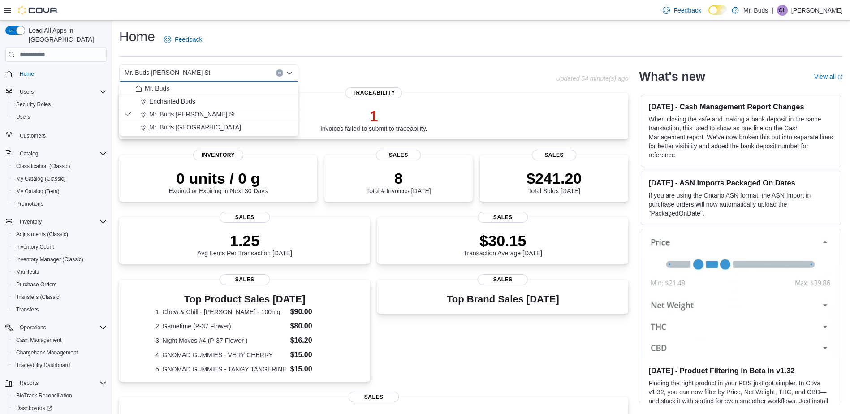  What do you see at coordinates (61, 154) in the screenshot?
I see `span: Catalog` at bounding box center [61, 154].